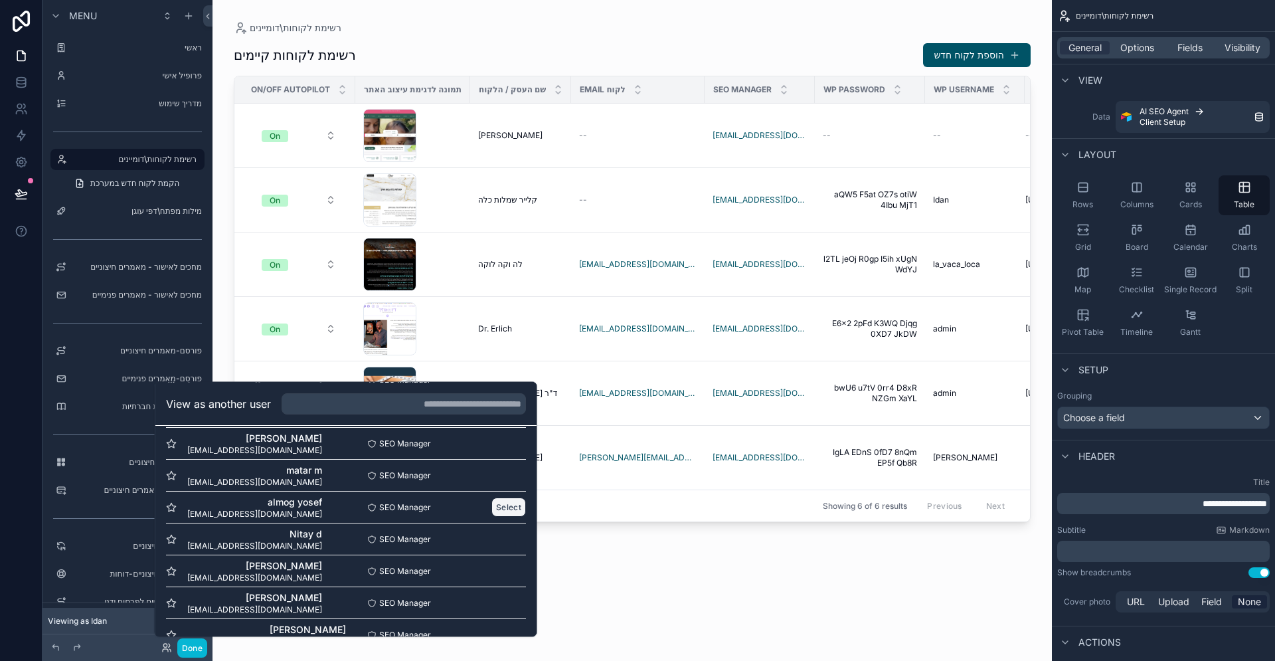  What do you see at coordinates (1082, 323) in the screenshot?
I see `button: Pivot Table` at bounding box center [1082, 323].